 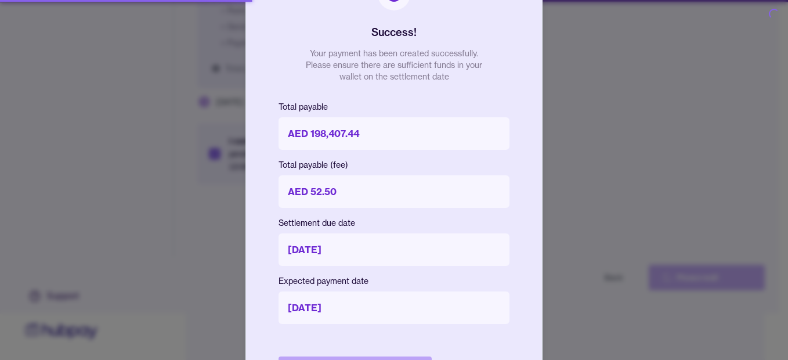 I want to click on p: Total payable, so click(x=394, y=107).